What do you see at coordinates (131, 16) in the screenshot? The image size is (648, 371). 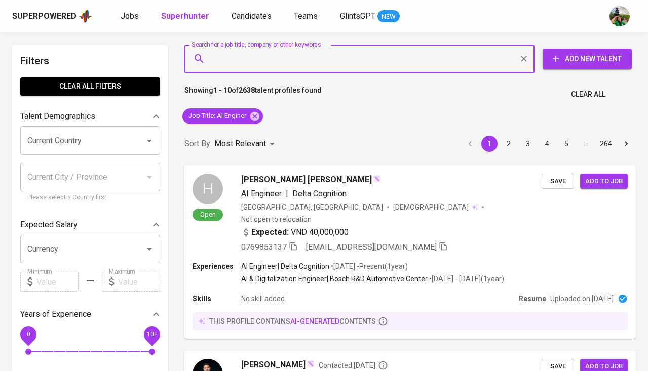 I see `a: Jobs` at bounding box center [131, 16].